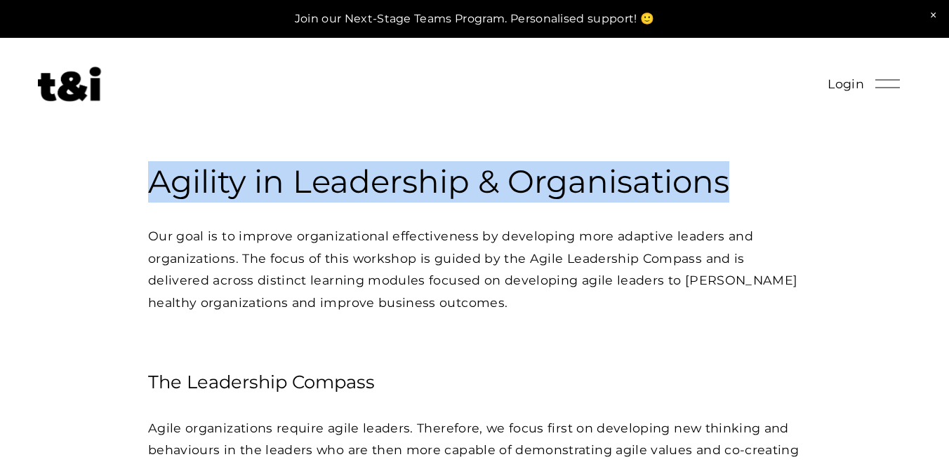  What do you see at coordinates (69, 84) in the screenshot?
I see `img: Future of Work Experts` at bounding box center [69, 84].